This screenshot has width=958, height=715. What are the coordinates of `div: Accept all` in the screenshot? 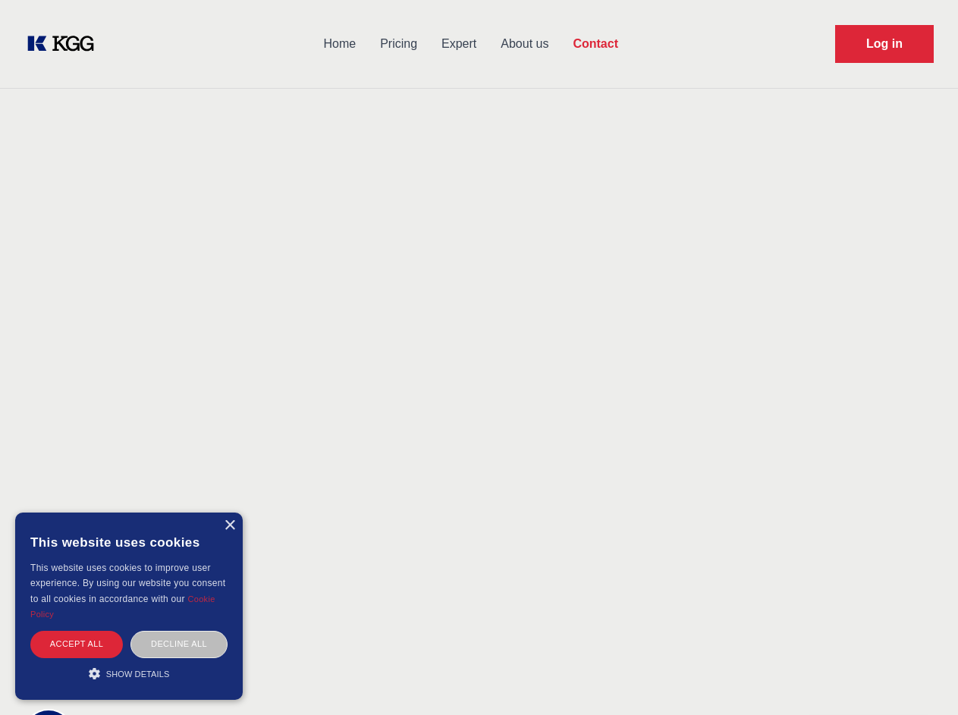 It's located at (77, 644).